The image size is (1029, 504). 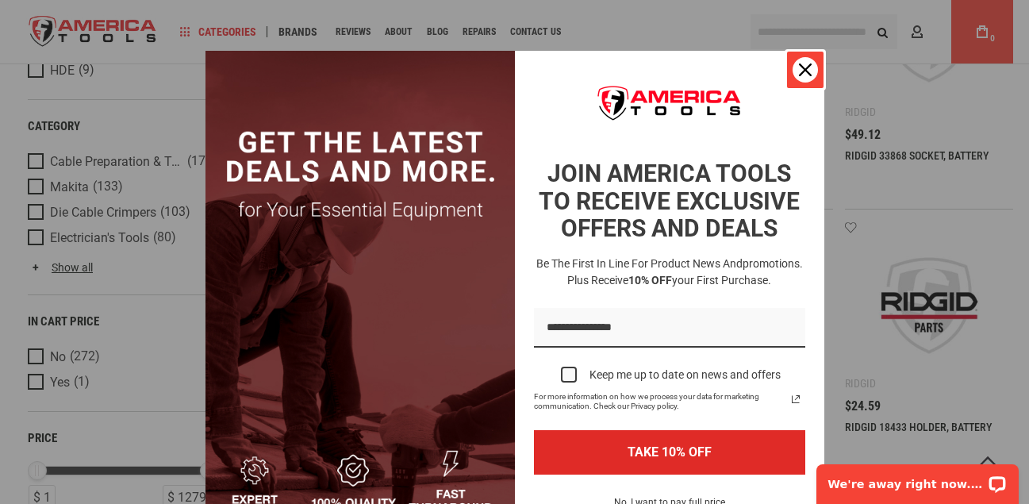 What do you see at coordinates (101, 30) in the screenshot?
I see `p: We're away right now. Please check back later!` at bounding box center [101, 30].